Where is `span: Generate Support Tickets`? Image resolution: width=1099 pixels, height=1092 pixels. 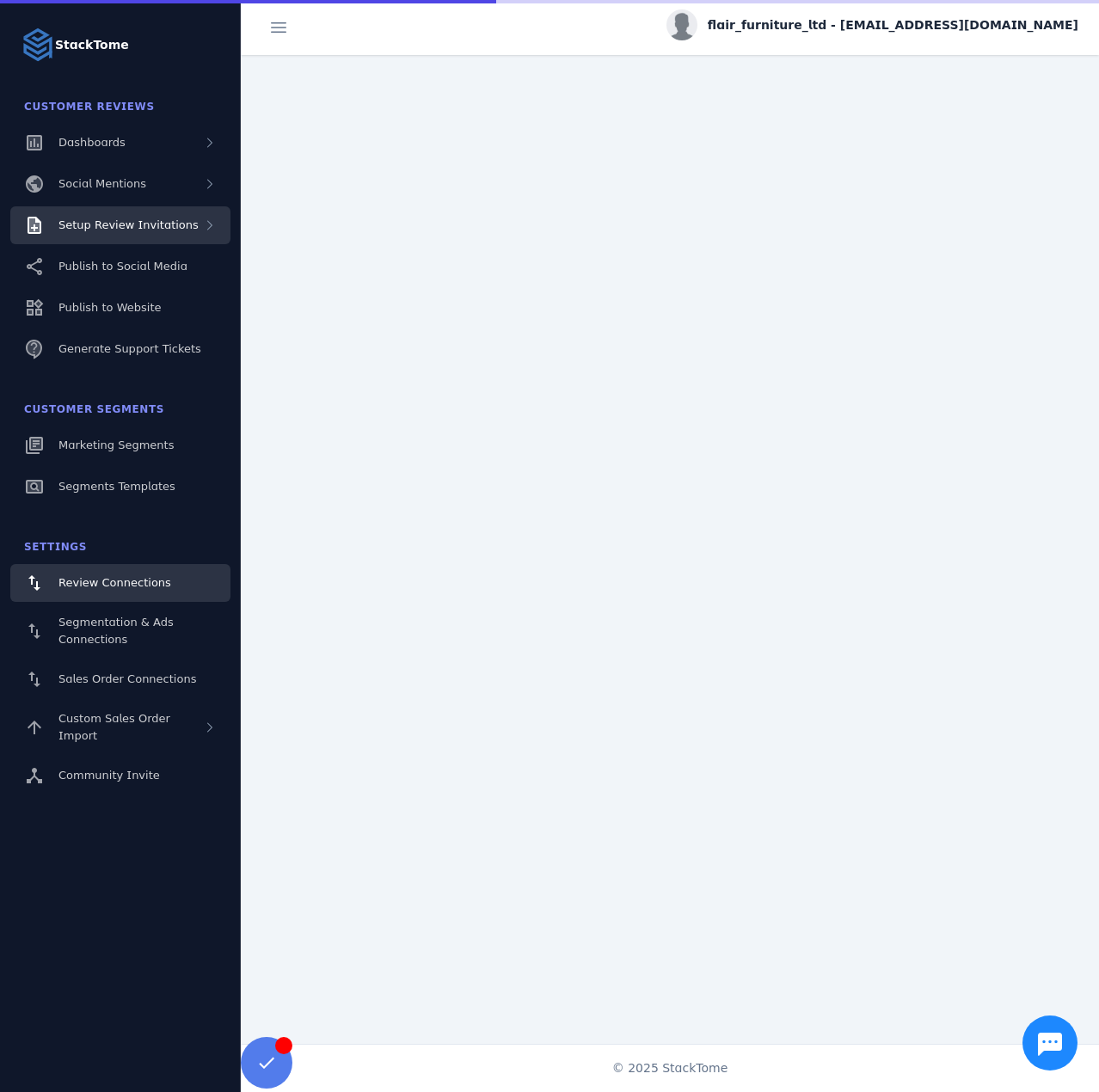 span: Generate Support Tickets is located at coordinates (129, 348).